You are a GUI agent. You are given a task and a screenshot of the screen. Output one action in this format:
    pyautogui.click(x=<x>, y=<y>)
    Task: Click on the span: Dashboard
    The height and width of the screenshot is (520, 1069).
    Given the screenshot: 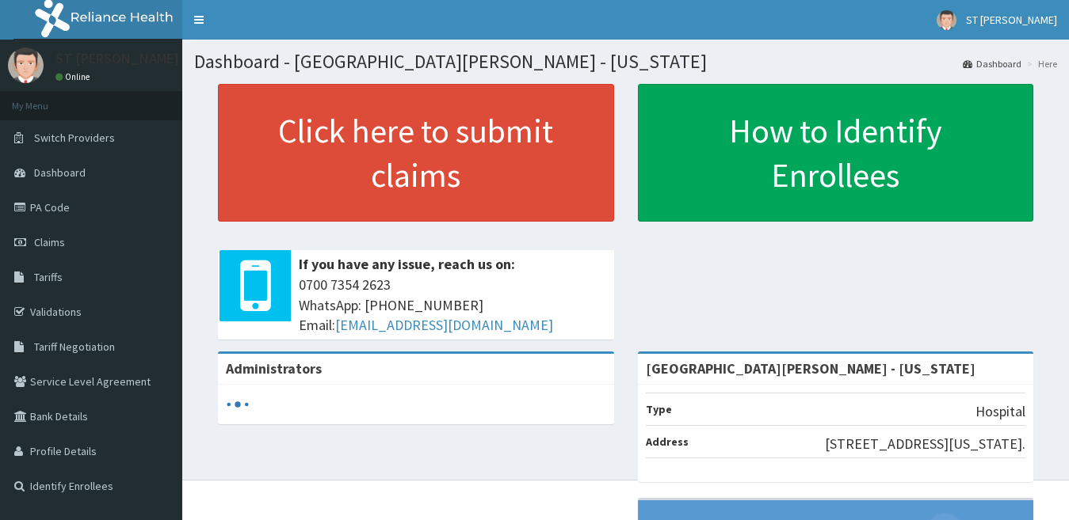 What is the action you would take?
    pyautogui.click(x=59, y=173)
    